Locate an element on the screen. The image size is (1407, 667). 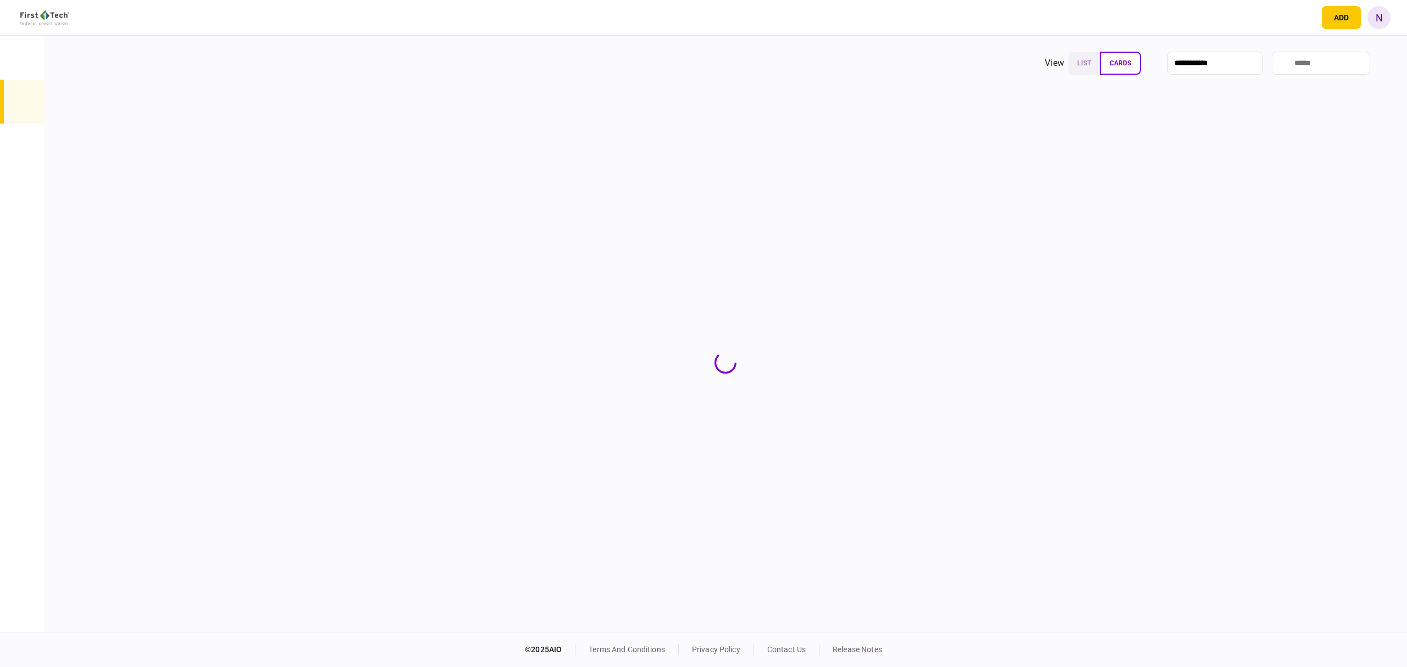
button: open notifications list is located at coordinates (1304, 18).